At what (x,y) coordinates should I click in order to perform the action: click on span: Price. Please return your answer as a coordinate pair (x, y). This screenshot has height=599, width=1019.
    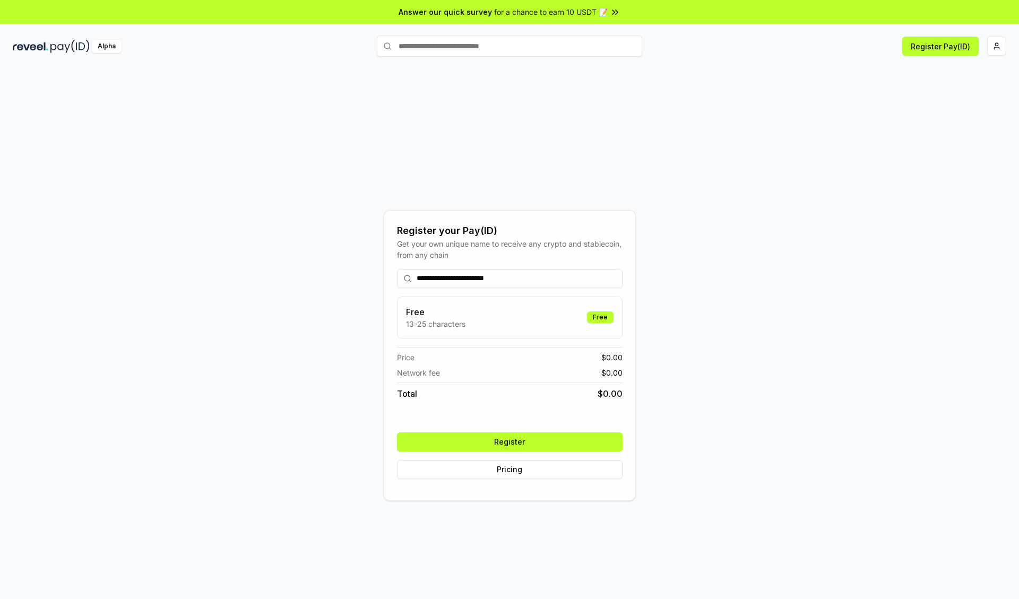
    Looking at the image, I should click on (406, 357).